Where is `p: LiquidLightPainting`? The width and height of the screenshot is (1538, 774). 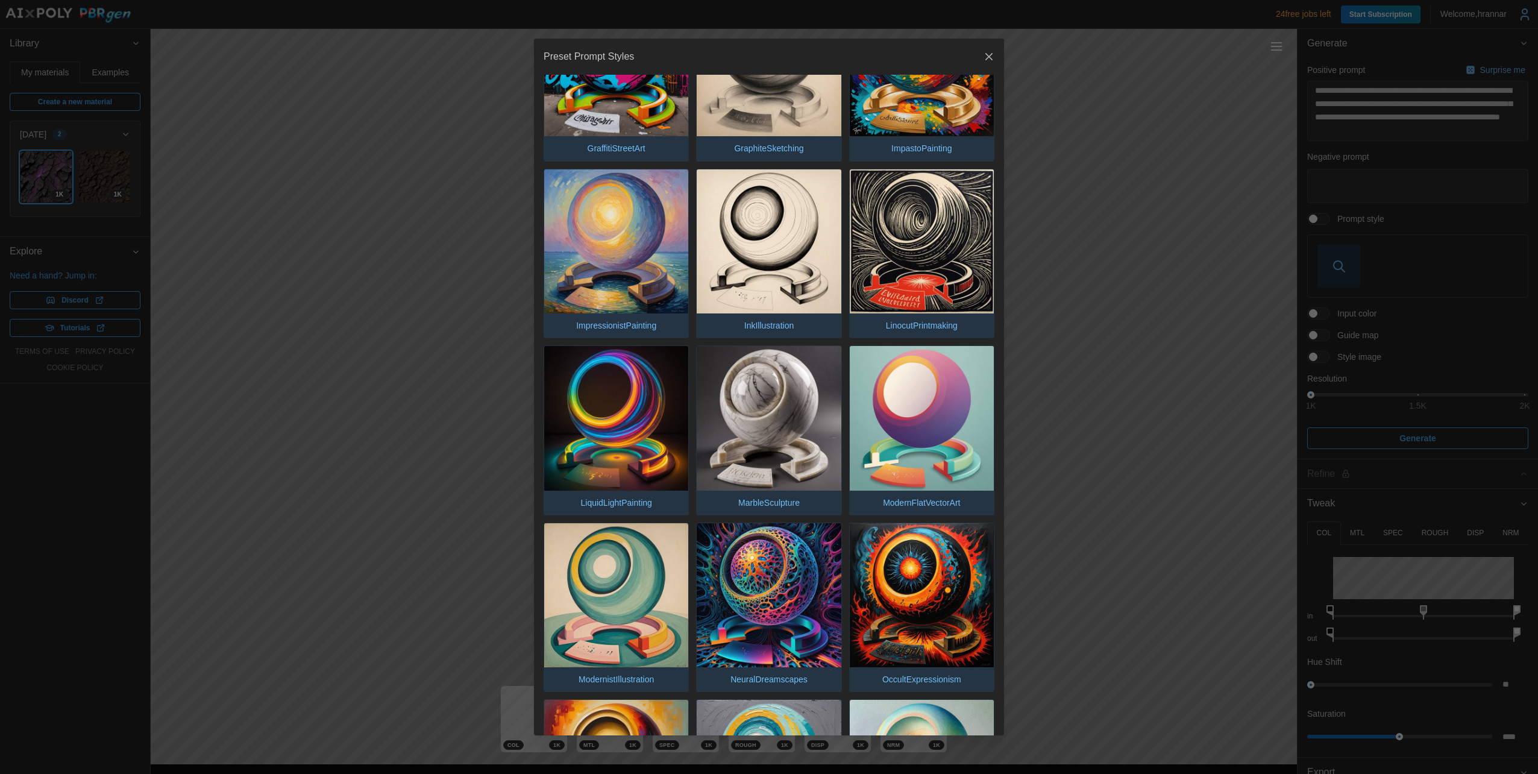
p: LiquidLightPainting is located at coordinates (617, 503).